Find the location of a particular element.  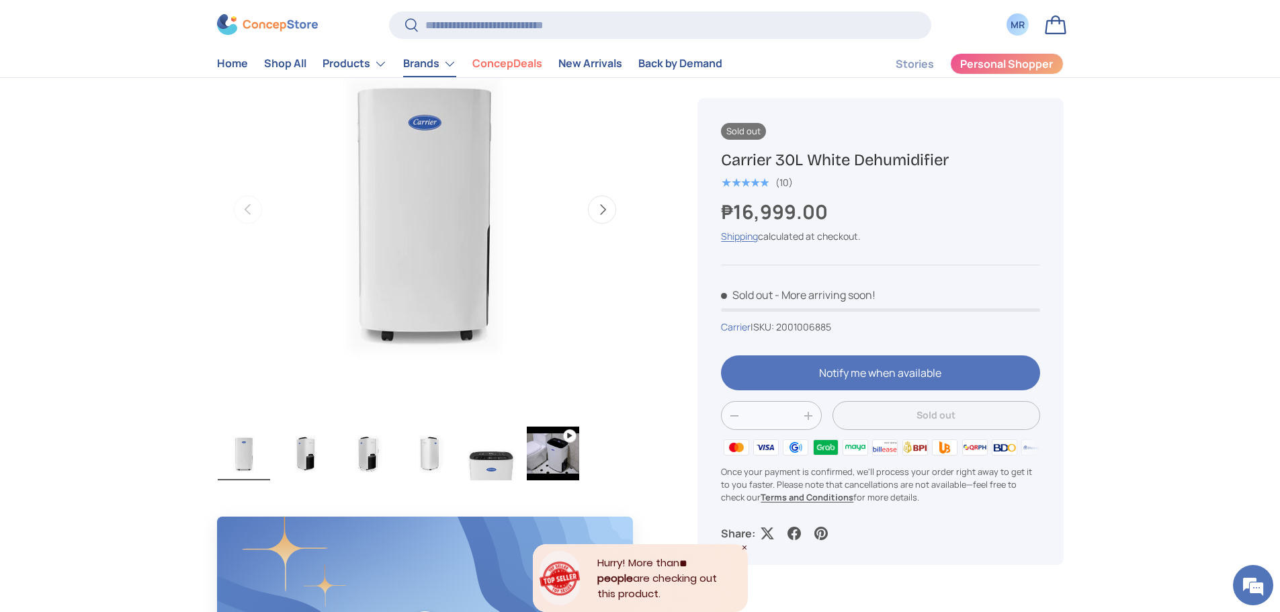

a: Back by Demand is located at coordinates (680, 64).